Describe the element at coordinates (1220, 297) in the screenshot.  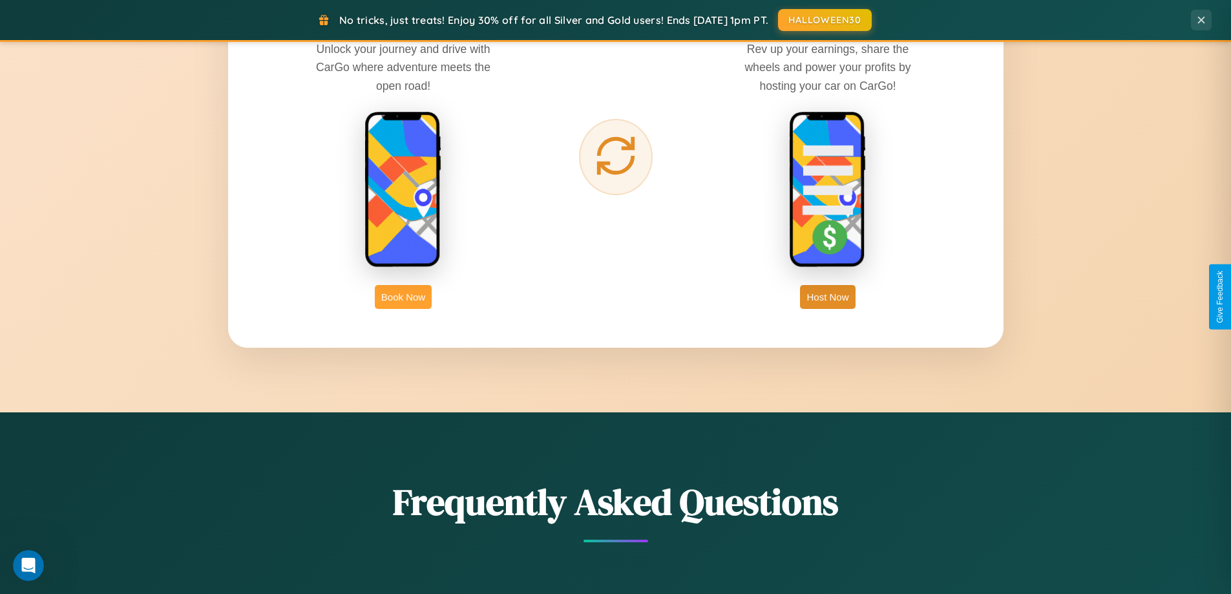
I see `div: Give Feedback` at that location.